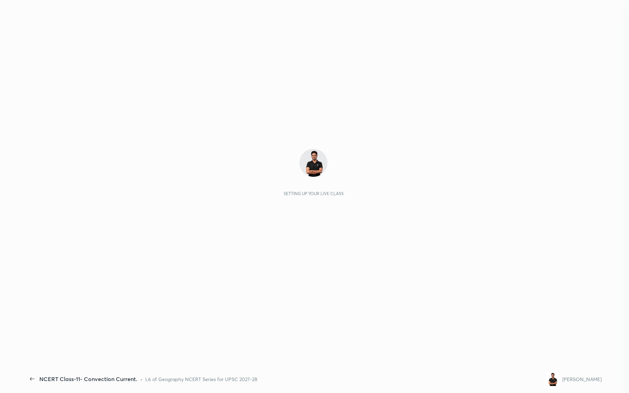 This screenshot has height=393, width=629. Describe the element at coordinates (201, 379) in the screenshot. I see `div: L6 of Geography NCERT Series for UPSC 2027-28` at that location.